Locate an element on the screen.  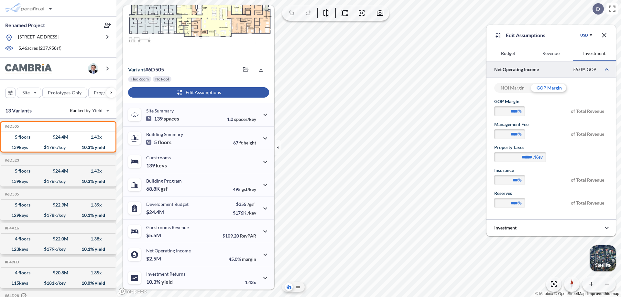
span: RevPAR is located at coordinates (248, 236).